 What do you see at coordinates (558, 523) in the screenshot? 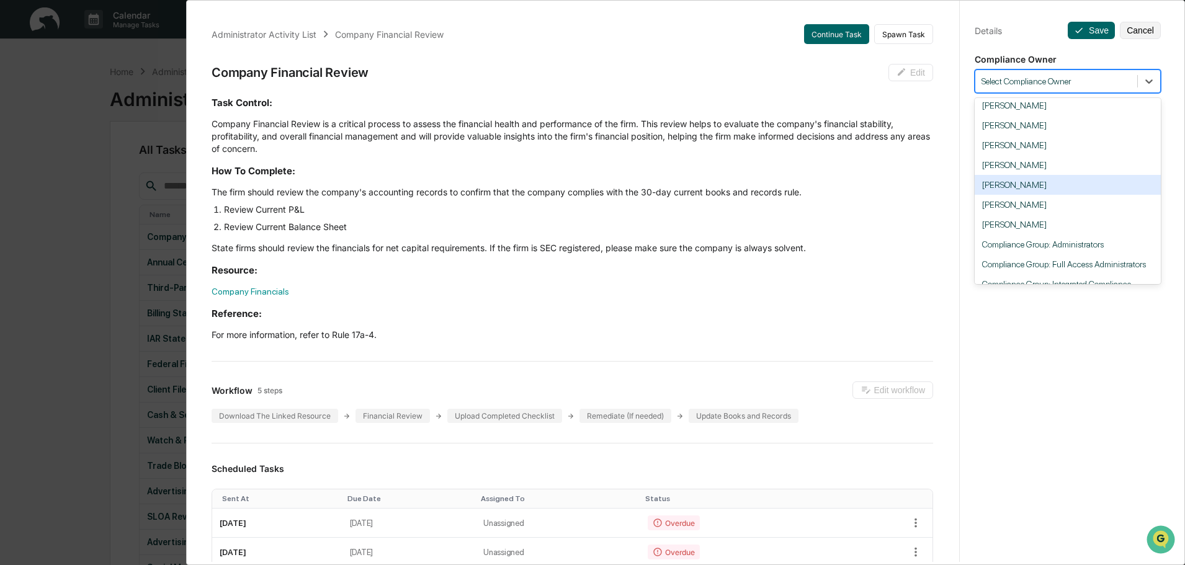
I see `td: Unassigned` at bounding box center [558, 523].